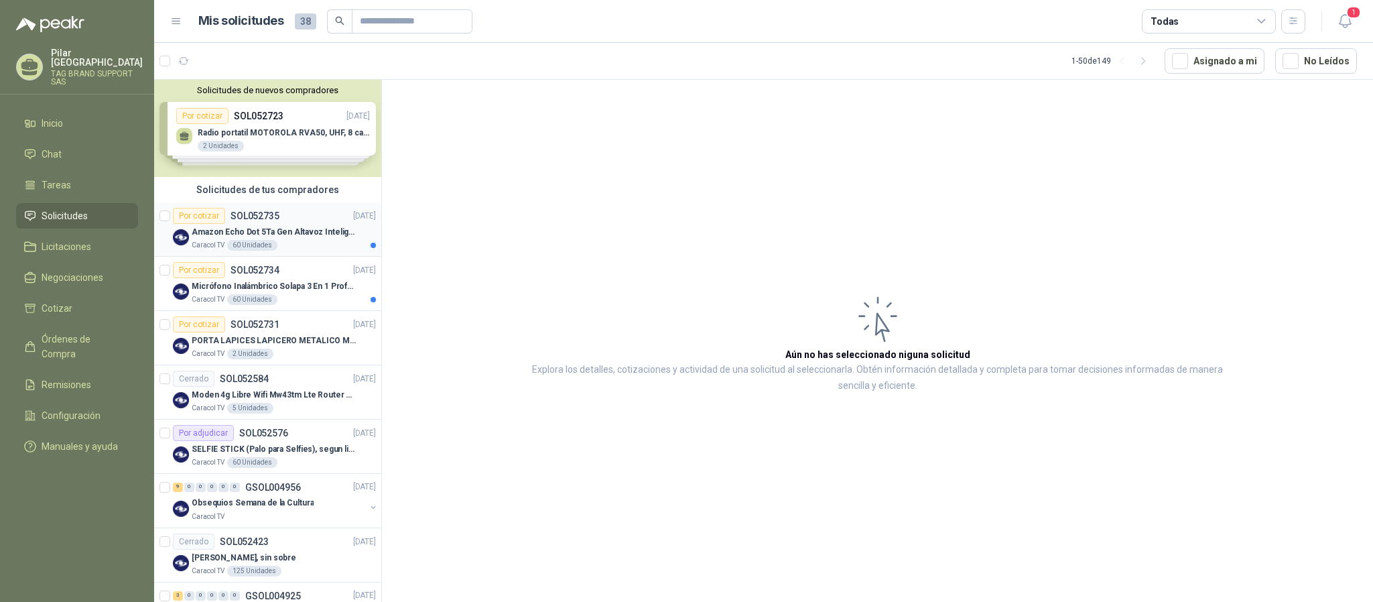 Image resolution: width=1373 pixels, height=602 pixels. I want to click on span: Remisiones, so click(66, 385).